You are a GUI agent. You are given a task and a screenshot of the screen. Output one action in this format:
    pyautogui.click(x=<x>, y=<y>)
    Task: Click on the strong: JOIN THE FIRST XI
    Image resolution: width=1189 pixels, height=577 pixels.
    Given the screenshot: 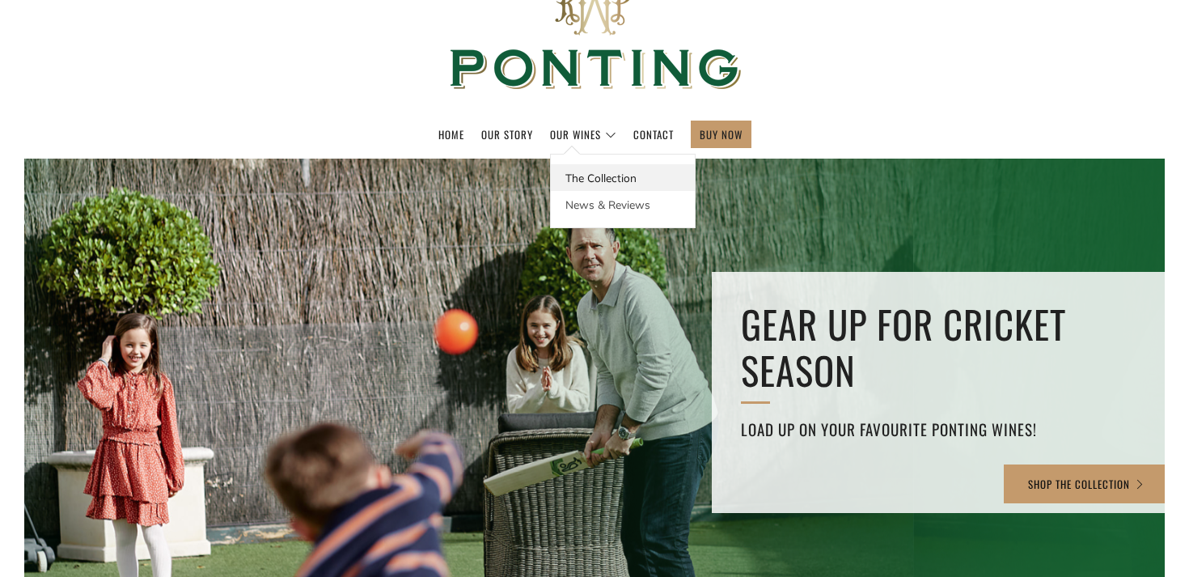 What is the action you would take?
    pyautogui.click(x=594, y=23)
    